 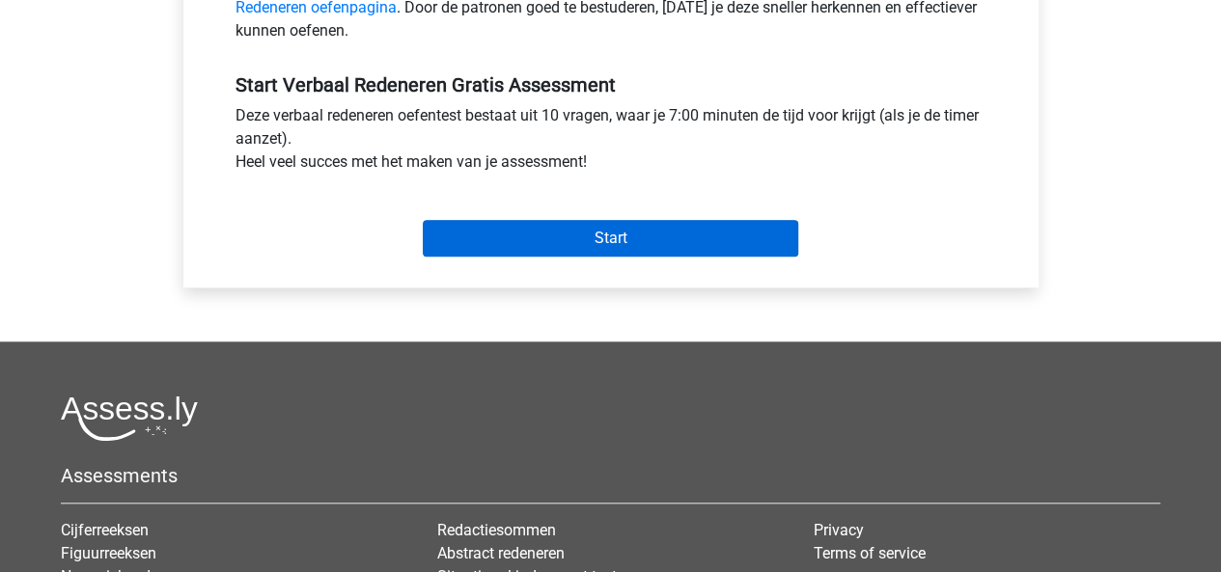 I want to click on input: Start, so click(x=610, y=238).